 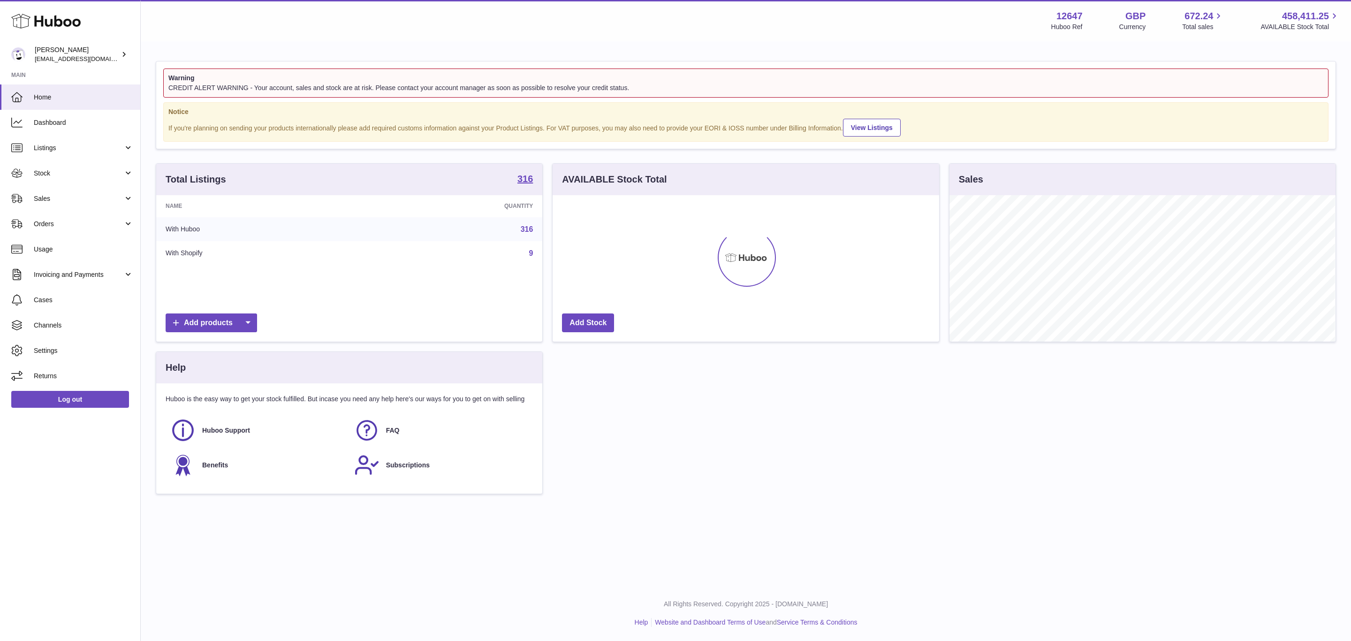 What do you see at coordinates (408, 465) in the screenshot?
I see `span: Subscriptions` at bounding box center [408, 465].